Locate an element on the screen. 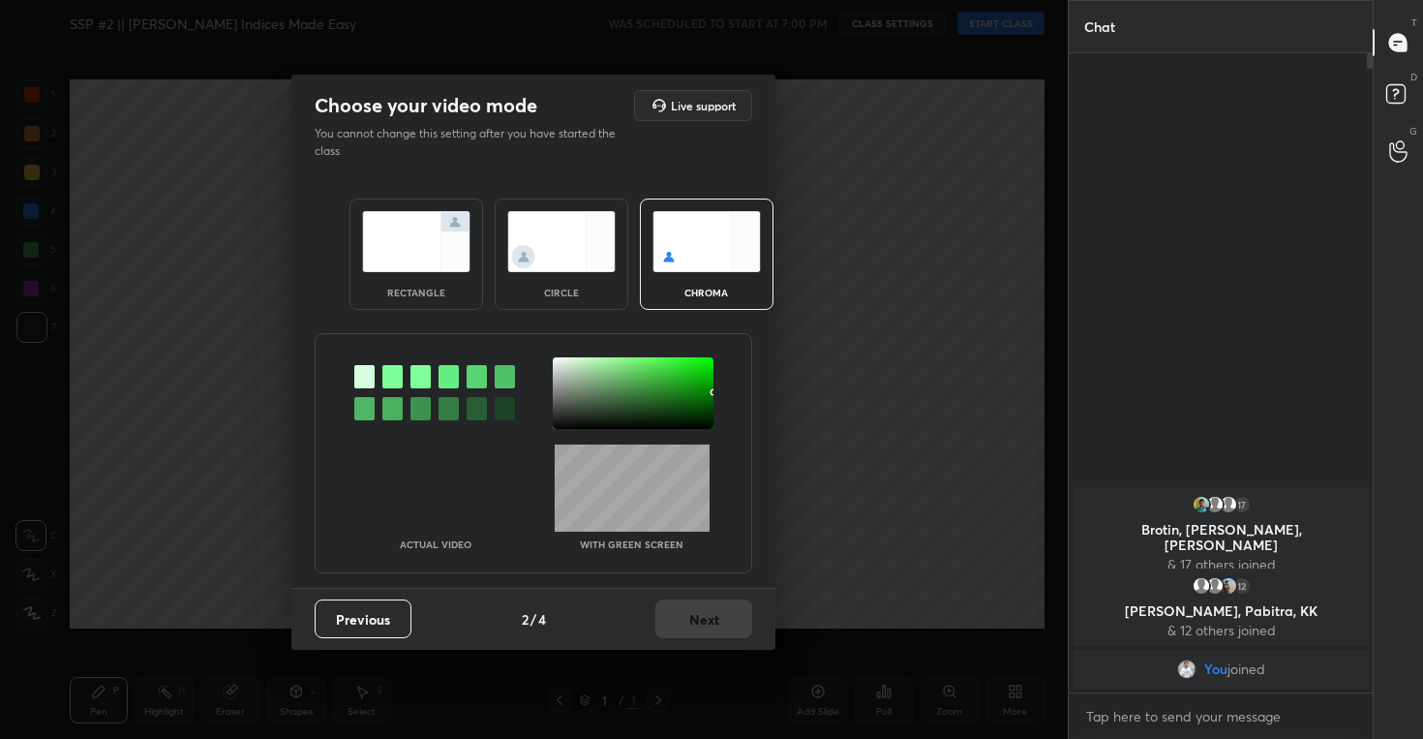 Image resolution: width=1423 pixels, height=739 pixels. button: Previous is located at coordinates (363, 619).